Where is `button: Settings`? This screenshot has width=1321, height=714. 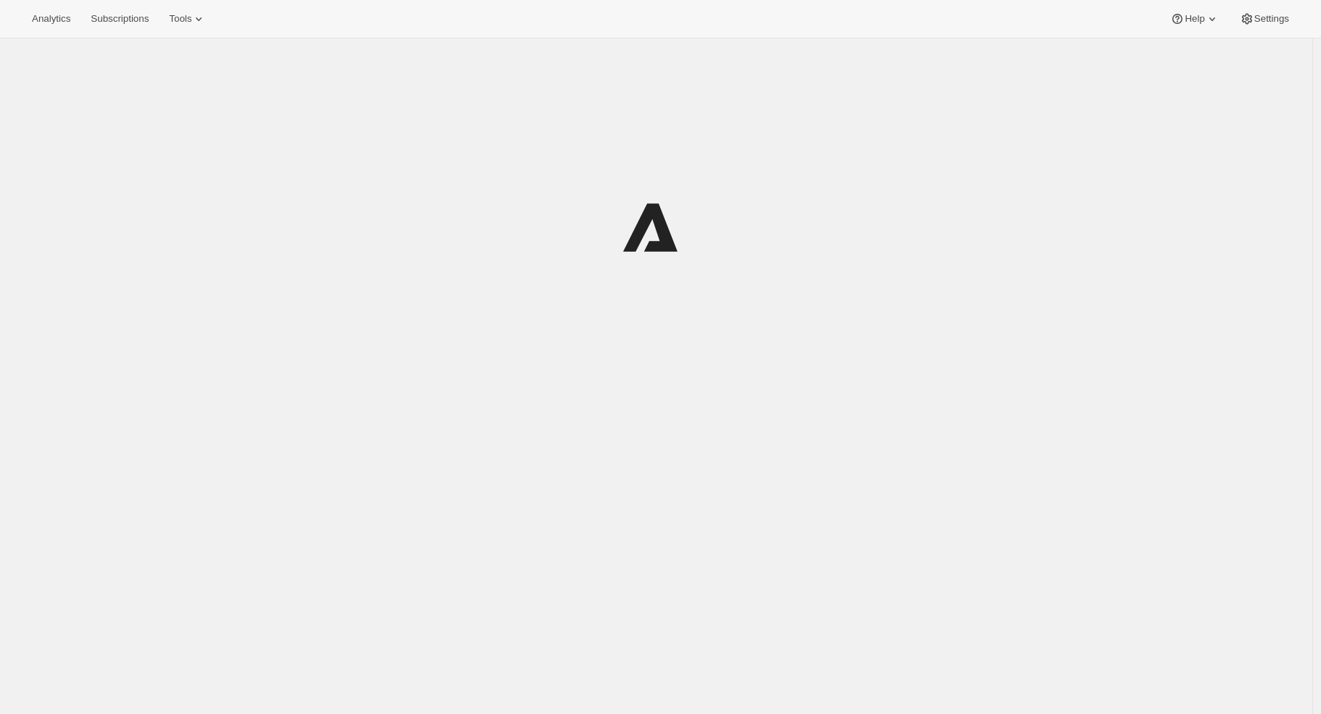 button: Settings is located at coordinates (1265, 19).